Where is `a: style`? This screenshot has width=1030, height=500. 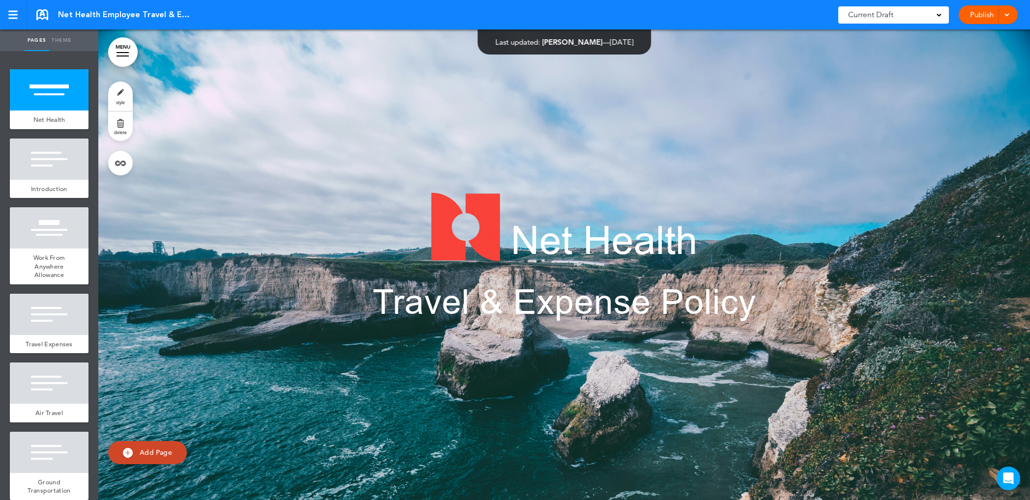 a: style is located at coordinates (120, 96).